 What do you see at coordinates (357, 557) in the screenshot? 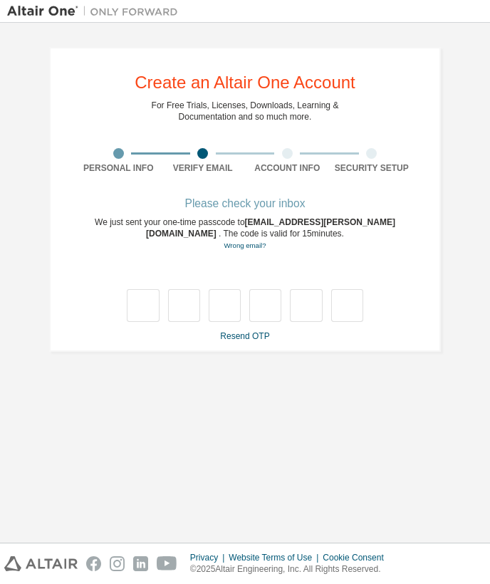
I see `div: Cookie Consent` at bounding box center [357, 557].